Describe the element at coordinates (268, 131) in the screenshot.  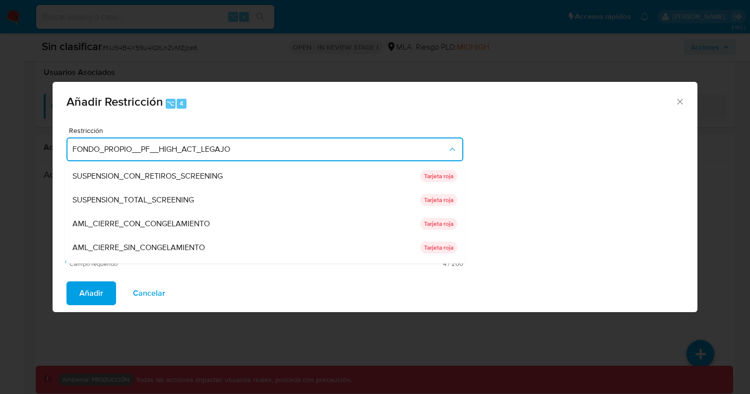
I see `span: Restricción` at that location.